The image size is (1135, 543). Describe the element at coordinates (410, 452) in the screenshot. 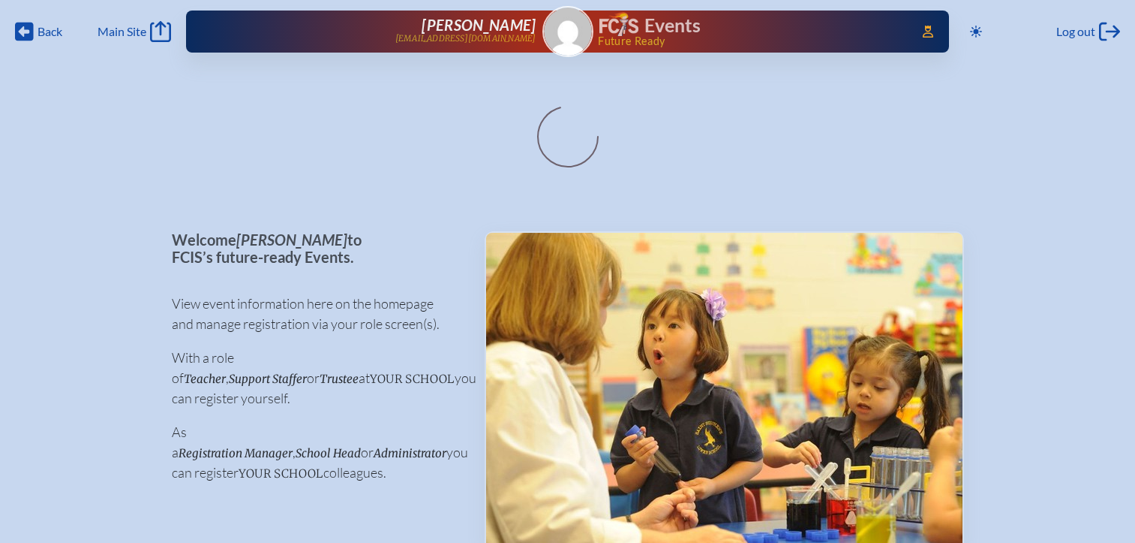

I see `span: Administrator` at that location.